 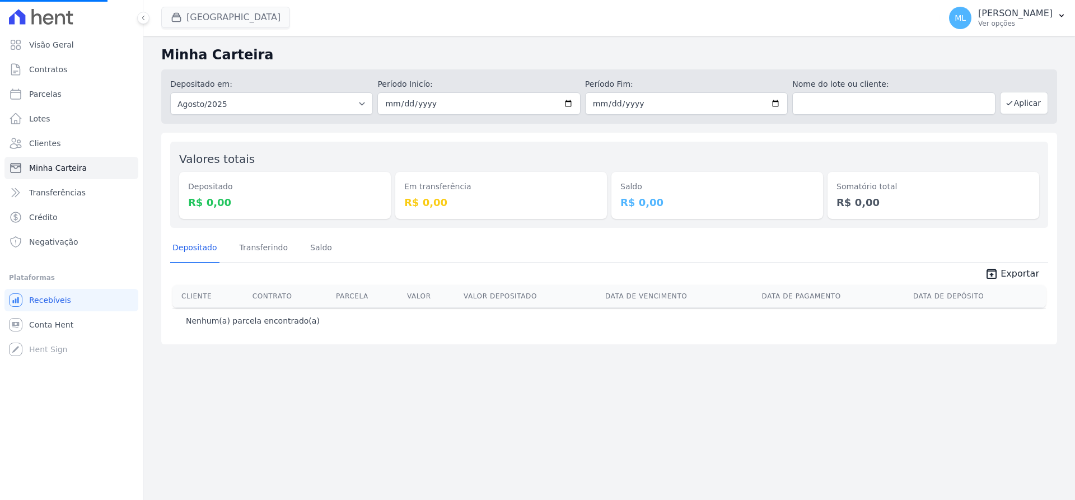 I want to click on th: Data de Vencimento, so click(x=679, y=296).